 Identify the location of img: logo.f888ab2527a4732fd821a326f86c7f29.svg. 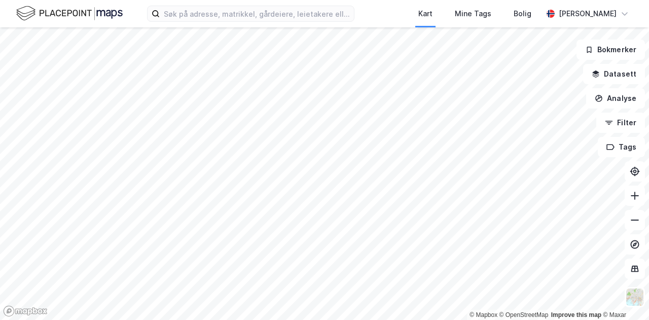
(69, 13).